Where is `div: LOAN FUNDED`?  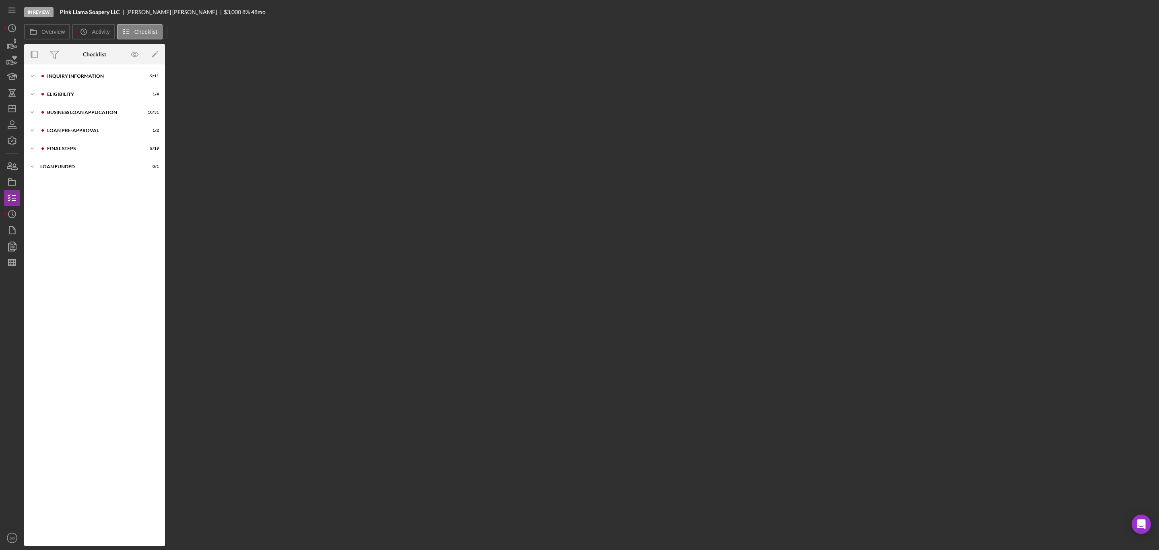
div: LOAN FUNDED is located at coordinates (89, 167).